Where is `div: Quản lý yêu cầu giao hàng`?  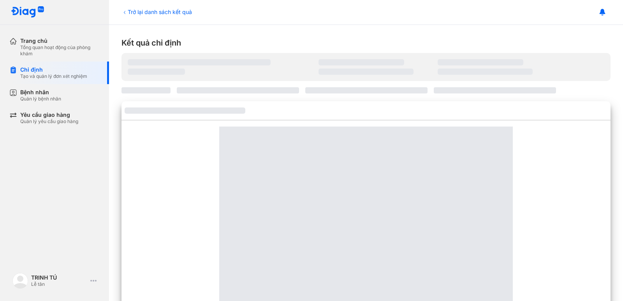
div: Quản lý yêu cầu giao hàng is located at coordinates (49, 122).